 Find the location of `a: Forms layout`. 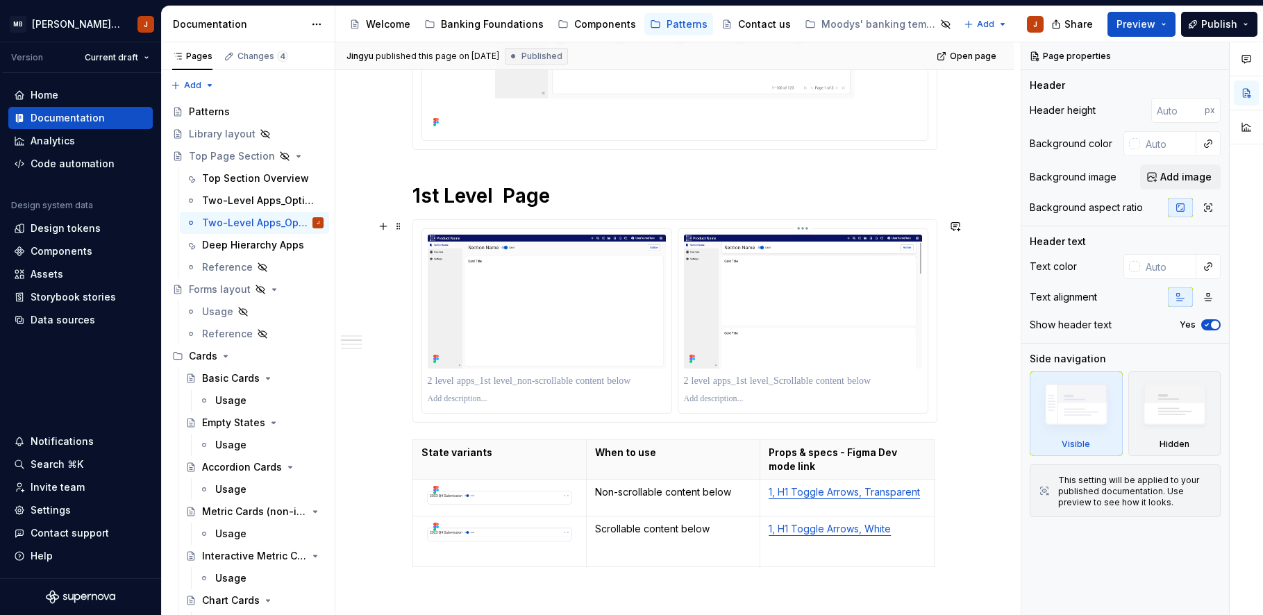

a: Forms layout is located at coordinates (248, 290).